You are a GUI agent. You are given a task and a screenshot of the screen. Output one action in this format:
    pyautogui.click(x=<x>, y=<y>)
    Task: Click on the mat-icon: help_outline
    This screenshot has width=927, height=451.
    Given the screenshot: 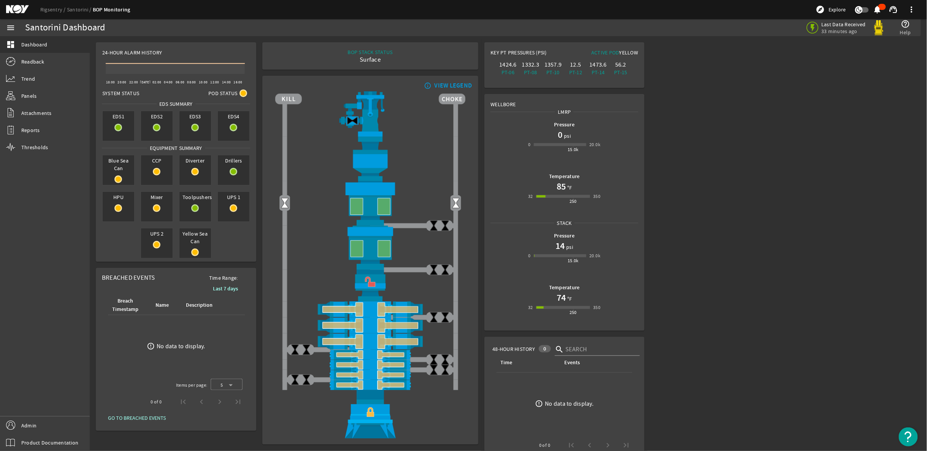 What is the action you would take?
    pyautogui.click(x=906, y=24)
    